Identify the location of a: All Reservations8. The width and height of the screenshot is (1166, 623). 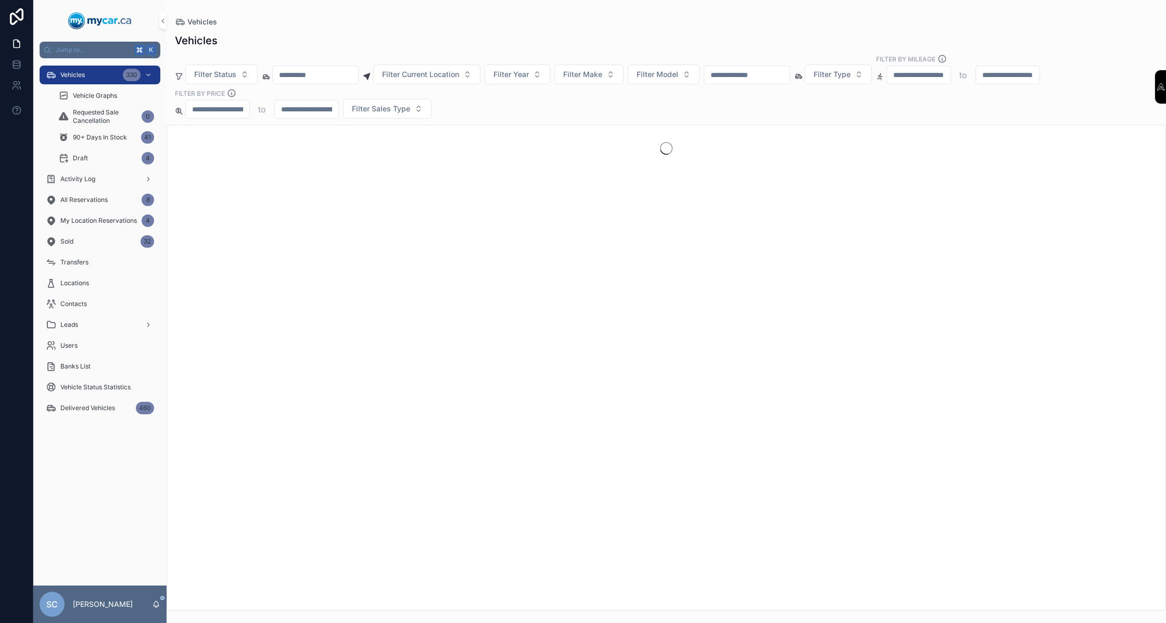
(100, 200).